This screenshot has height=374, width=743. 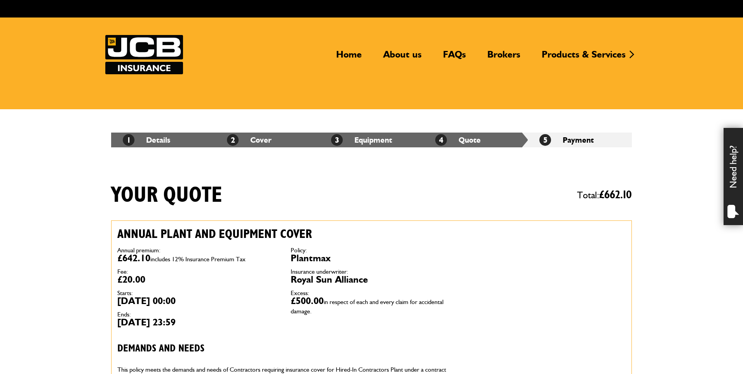 I want to click on li: Payment, so click(x=579, y=140).